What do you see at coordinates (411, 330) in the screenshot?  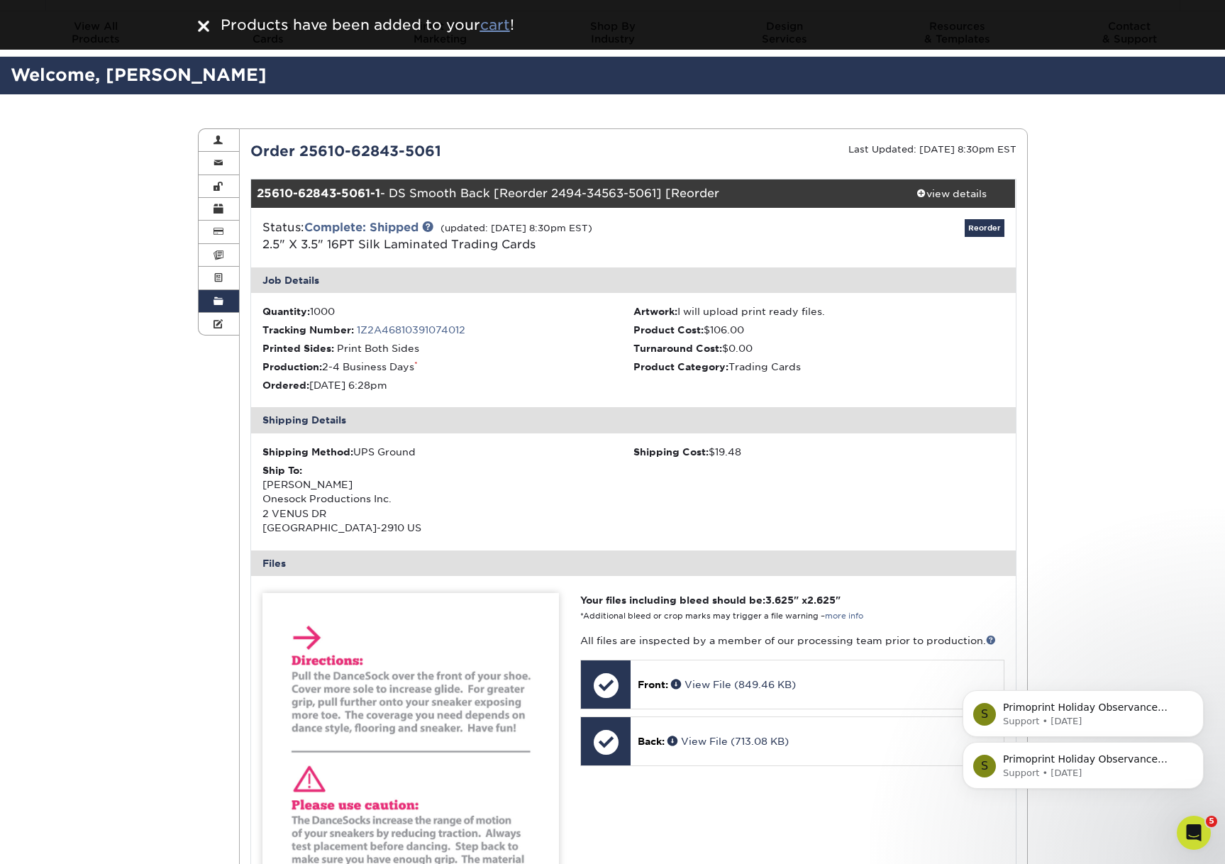 I see `a: 1Z2A46810391074012` at bounding box center [411, 330].